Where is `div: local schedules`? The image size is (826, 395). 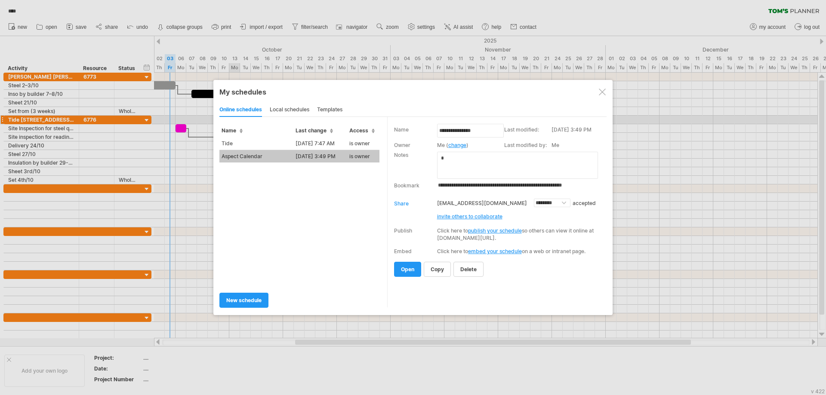 div: local schedules is located at coordinates (289, 110).